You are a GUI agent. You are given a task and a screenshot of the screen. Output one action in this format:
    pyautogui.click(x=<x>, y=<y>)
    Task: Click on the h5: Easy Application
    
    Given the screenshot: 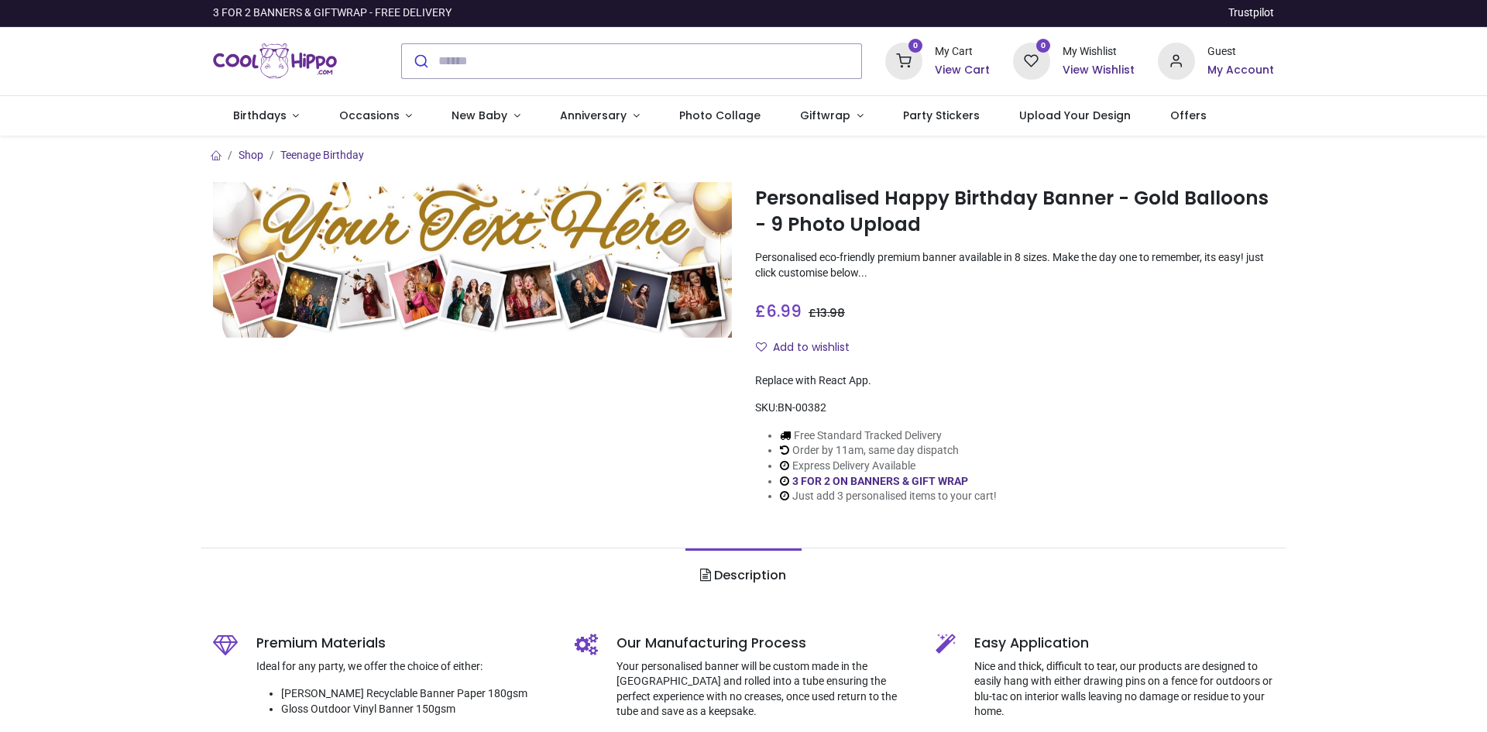 What is the action you would take?
    pyautogui.click(x=1124, y=643)
    